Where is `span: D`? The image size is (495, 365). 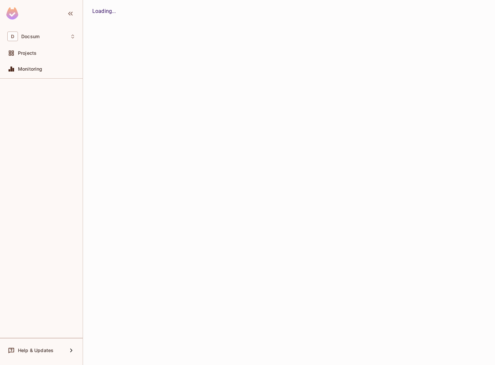 span: D is located at coordinates (13, 36).